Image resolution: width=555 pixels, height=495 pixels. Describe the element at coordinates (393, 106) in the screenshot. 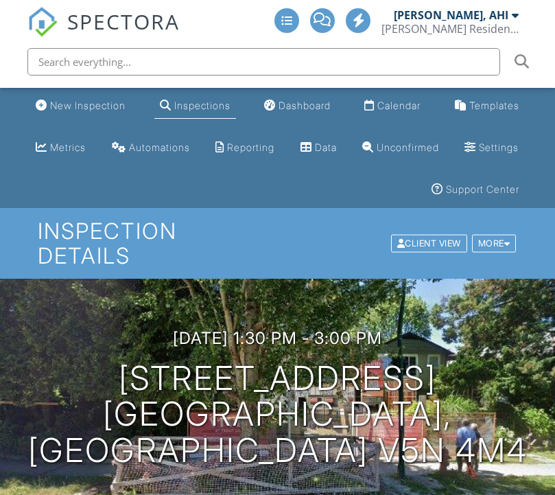

I see `a: Calendar` at that location.